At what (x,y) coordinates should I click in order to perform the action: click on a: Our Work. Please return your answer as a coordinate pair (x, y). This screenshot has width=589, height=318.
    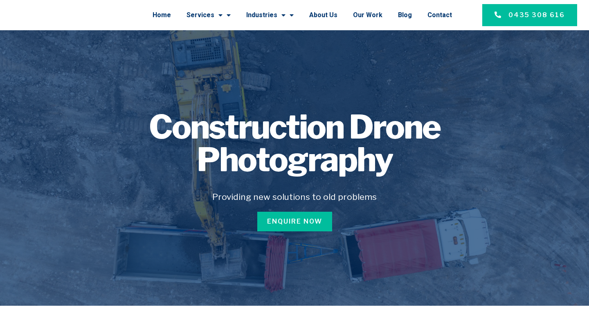
    Looking at the image, I should click on (368, 15).